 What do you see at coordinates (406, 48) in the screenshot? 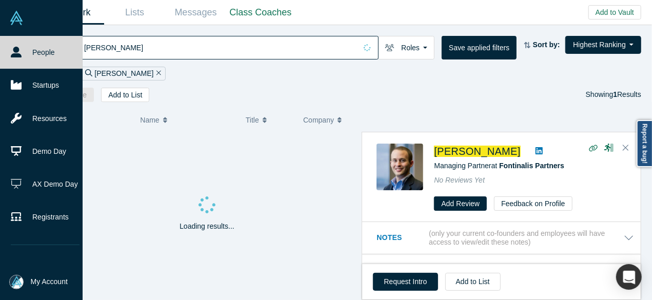
I see `button: Roles` at bounding box center [406, 48].